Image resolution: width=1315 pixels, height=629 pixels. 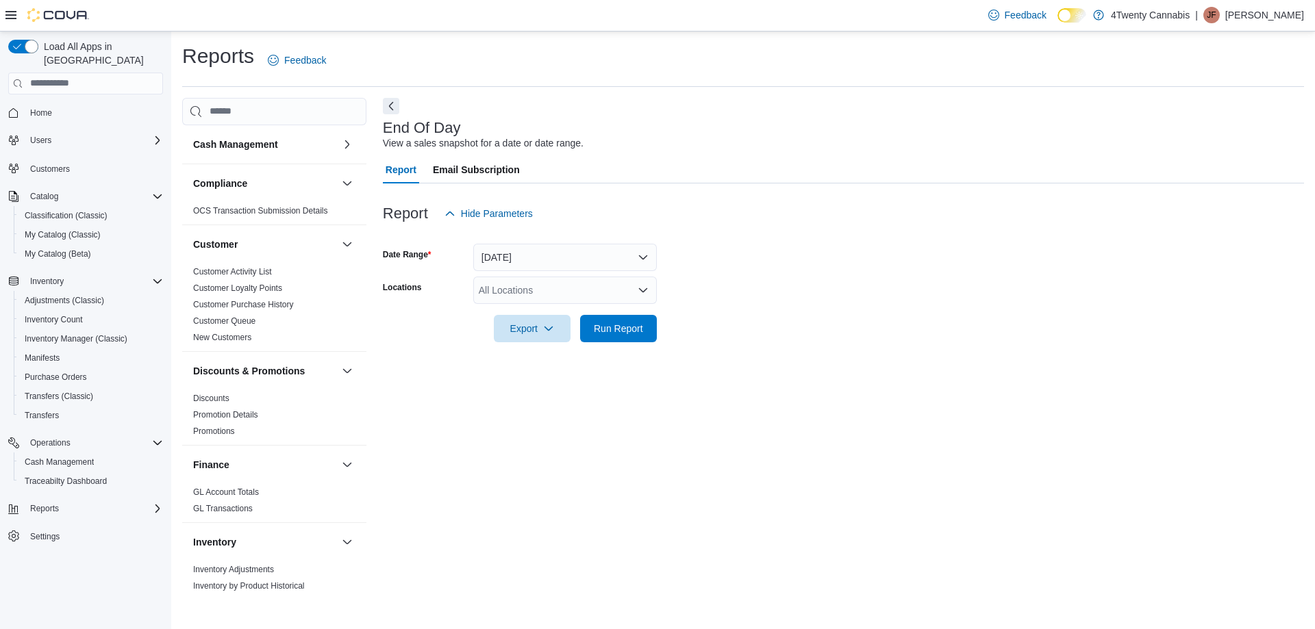 What do you see at coordinates (225, 415) in the screenshot?
I see `span: Promotion Details` at bounding box center [225, 415].